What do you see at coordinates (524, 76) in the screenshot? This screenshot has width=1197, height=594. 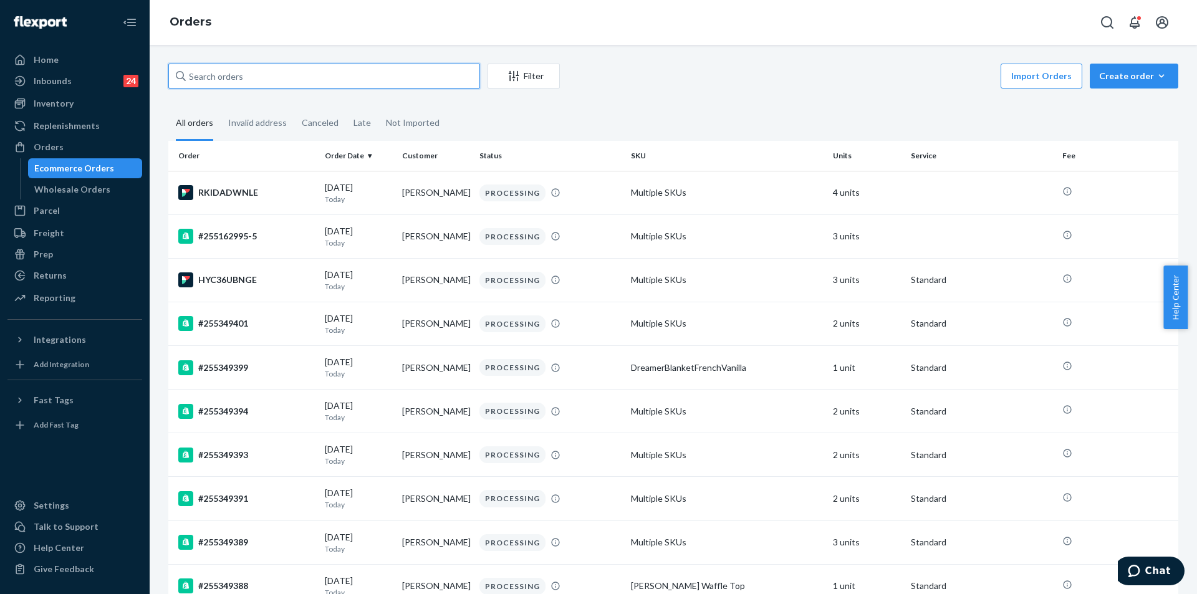 I see `button: Filter` at bounding box center [524, 76].